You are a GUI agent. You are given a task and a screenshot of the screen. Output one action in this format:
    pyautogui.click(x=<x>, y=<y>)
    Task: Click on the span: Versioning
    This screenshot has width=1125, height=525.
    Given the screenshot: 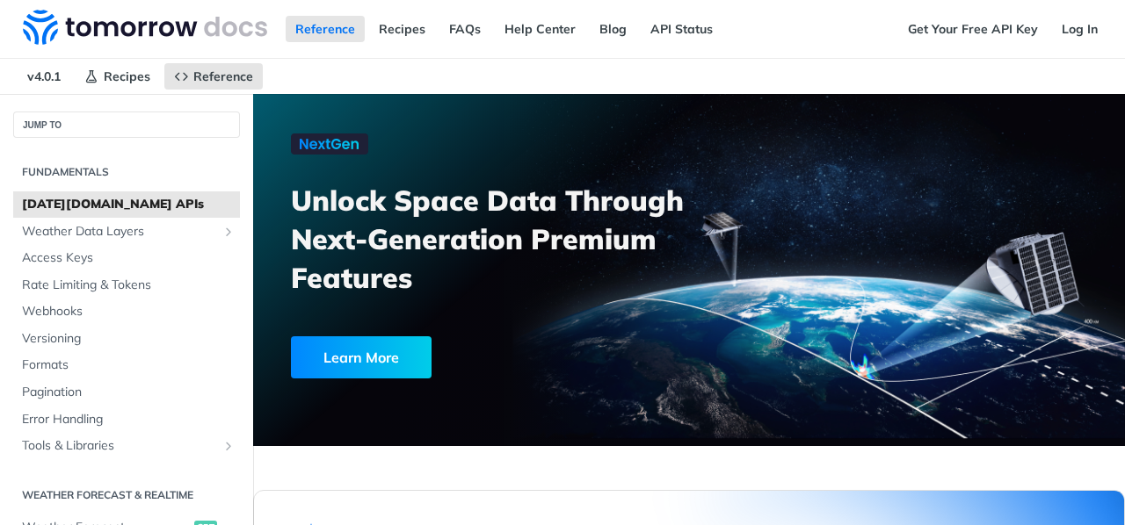 What is the action you would take?
    pyautogui.click(x=128, y=339)
    